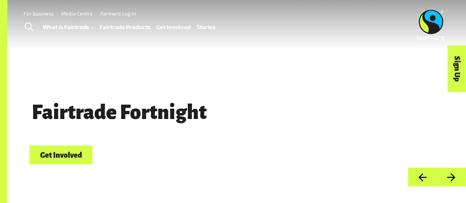 The height and width of the screenshot is (203, 466). I want to click on a: Stories, so click(206, 27).